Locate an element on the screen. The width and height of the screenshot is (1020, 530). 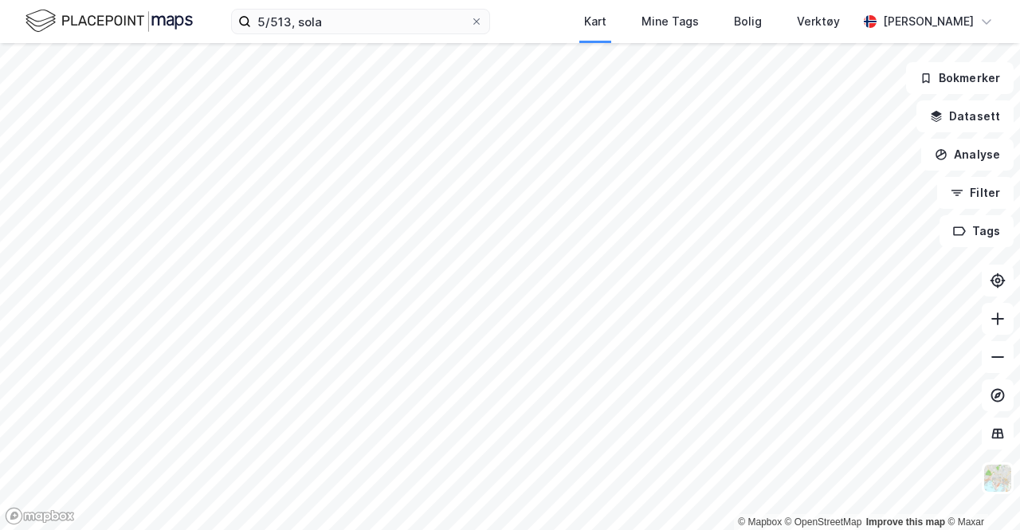
img: logo.f888ab2527a4732fd821a326f86c7f29.svg is located at coordinates (109, 21).